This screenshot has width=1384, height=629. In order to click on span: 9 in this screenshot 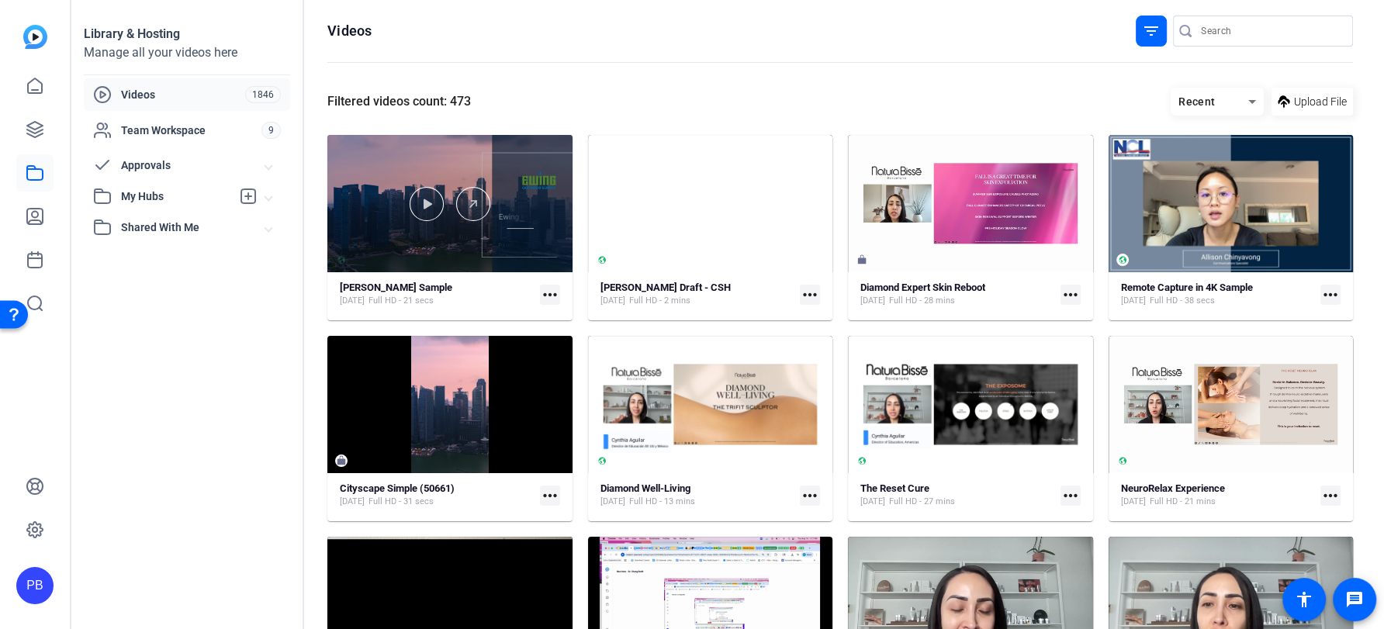, I will do `click(271, 130)`.